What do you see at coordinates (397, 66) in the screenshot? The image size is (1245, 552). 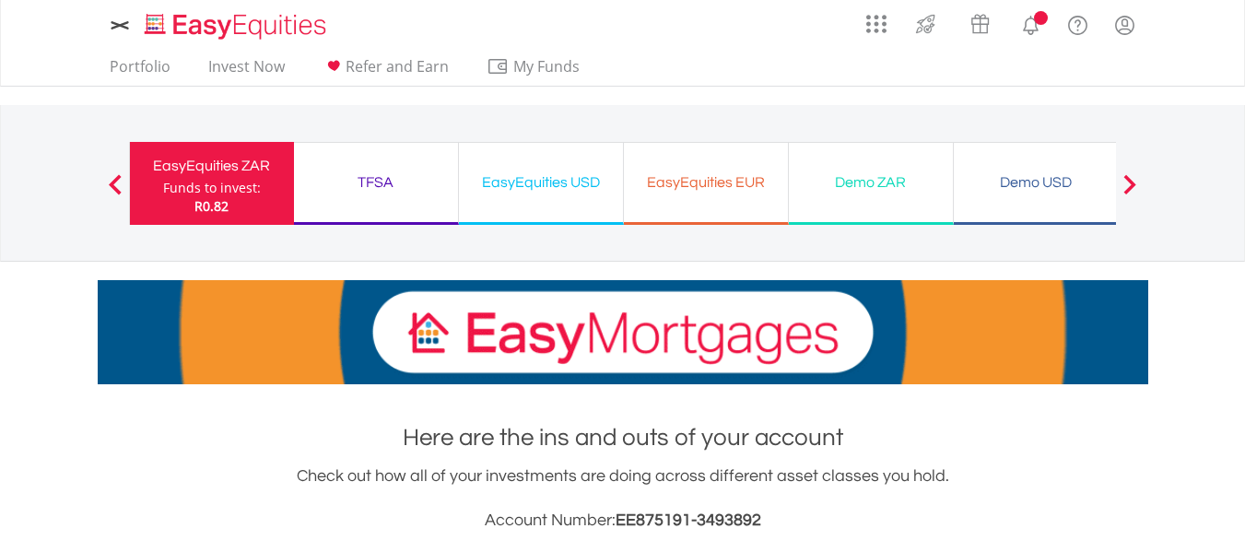 I see `span: Refer and Earn` at bounding box center [397, 66].